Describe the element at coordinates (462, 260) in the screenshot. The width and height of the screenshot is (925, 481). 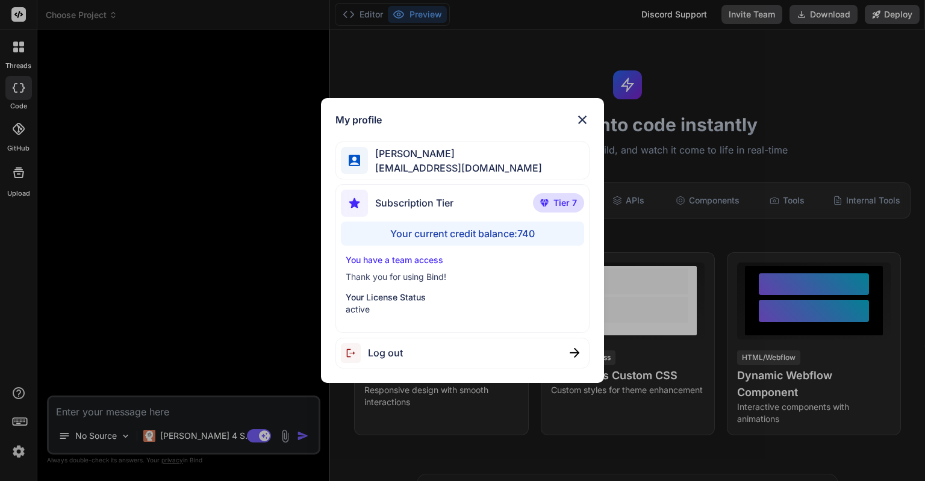
I see `p: You have a team access` at that location.